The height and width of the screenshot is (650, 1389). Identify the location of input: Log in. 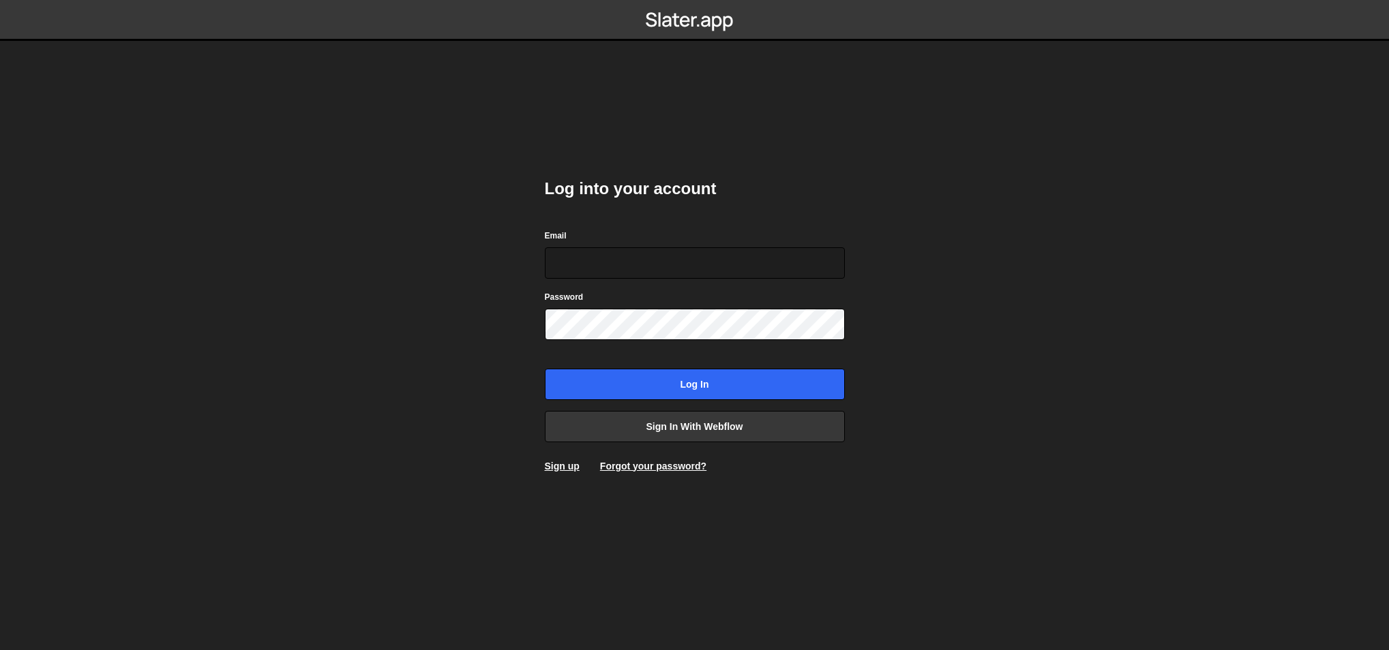
(695, 385).